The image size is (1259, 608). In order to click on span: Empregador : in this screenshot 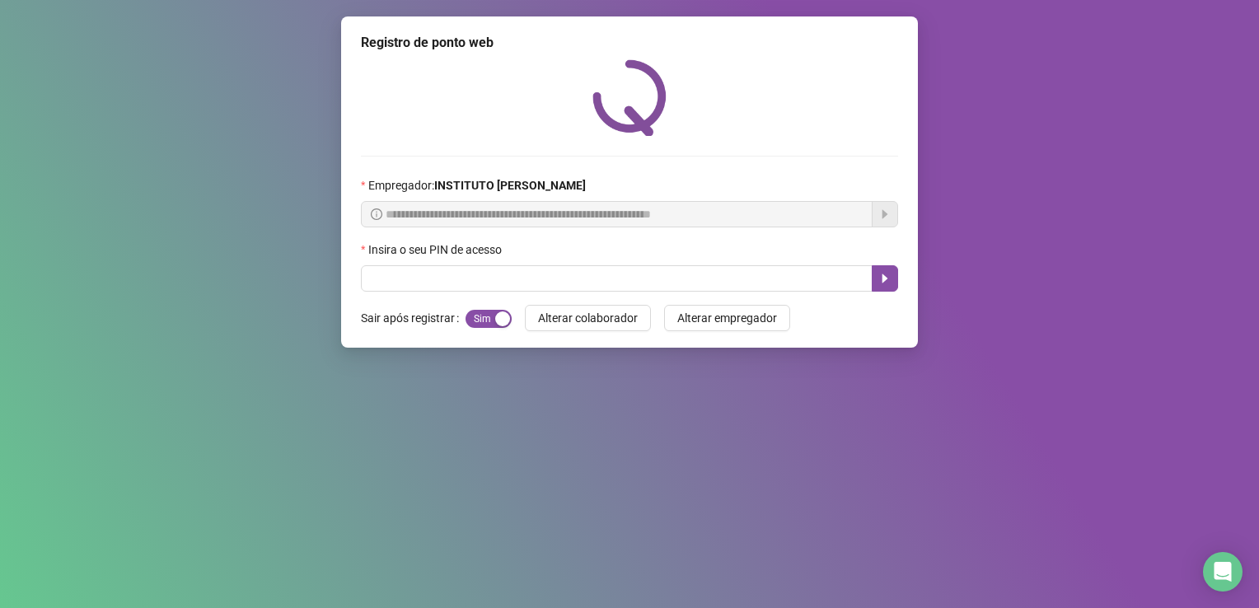, I will do `click(477, 185)`.